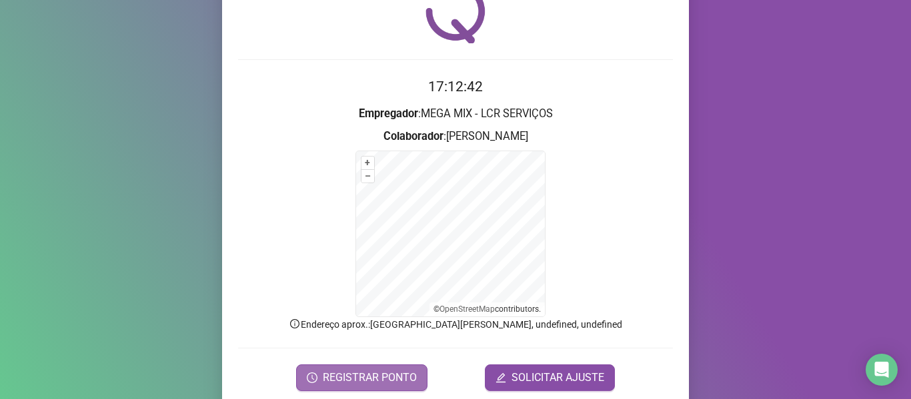 The width and height of the screenshot is (911, 399). Describe the element at coordinates (881, 370) in the screenshot. I see `div: Open Intercom Messenger` at that location.